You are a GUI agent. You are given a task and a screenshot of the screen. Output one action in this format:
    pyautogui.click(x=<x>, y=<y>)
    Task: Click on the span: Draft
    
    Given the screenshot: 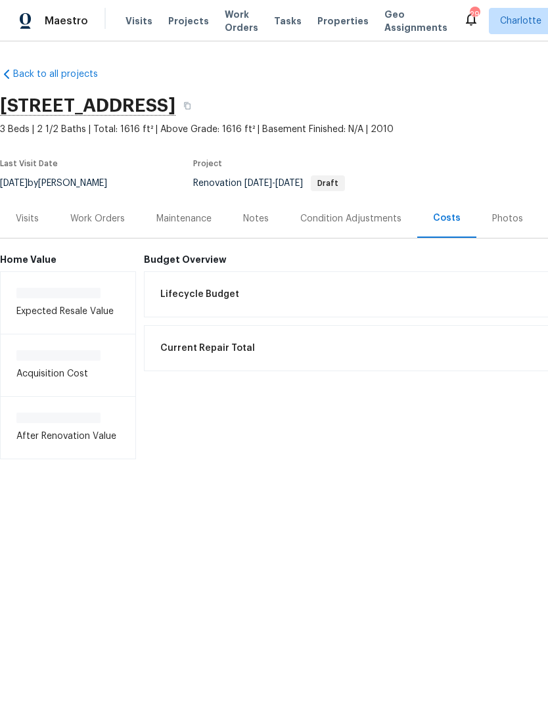 What is the action you would take?
    pyautogui.click(x=328, y=183)
    